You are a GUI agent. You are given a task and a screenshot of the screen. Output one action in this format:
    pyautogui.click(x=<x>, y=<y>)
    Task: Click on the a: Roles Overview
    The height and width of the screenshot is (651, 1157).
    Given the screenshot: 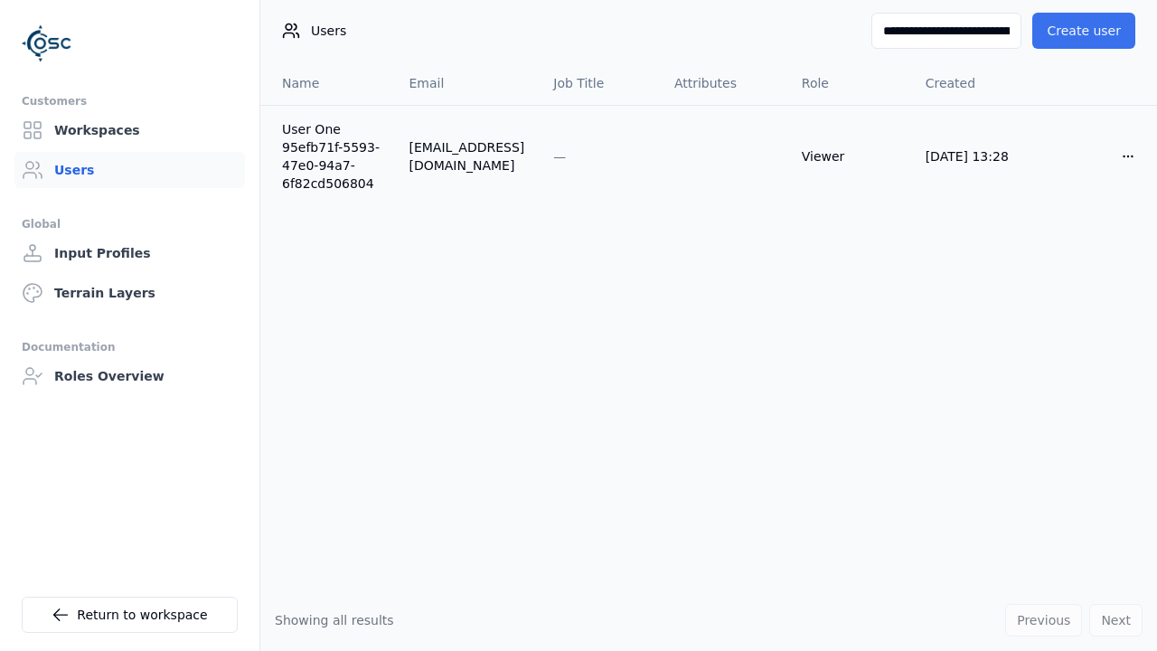 What is the action you would take?
    pyautogui.click(x=129, y=376)
    